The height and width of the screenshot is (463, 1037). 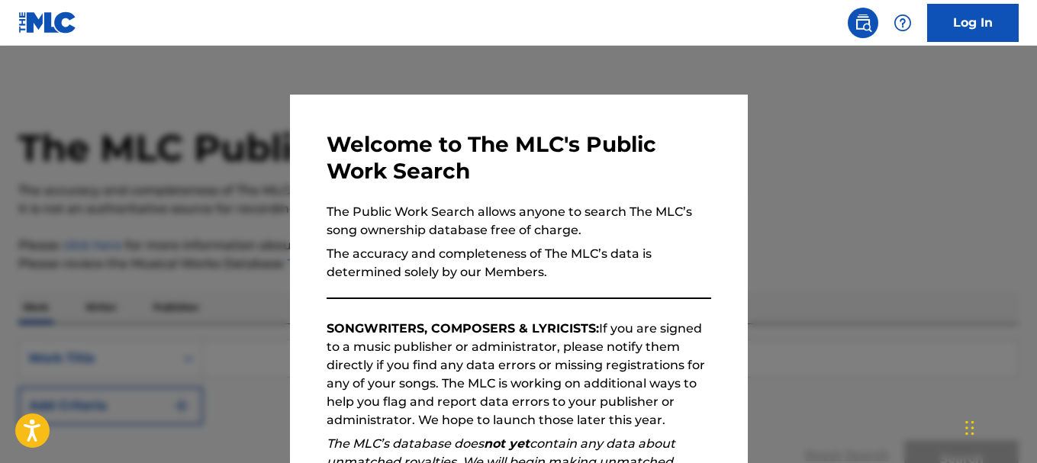 I want to click on a: Log In, so click(x=973, y=23).